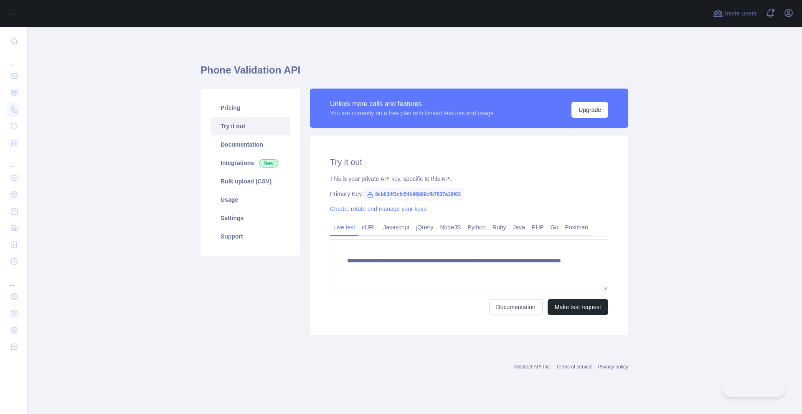 Image resolution: width=802 pixels, height=414 pixels. I want to click on a: Support, so click(250, 236).